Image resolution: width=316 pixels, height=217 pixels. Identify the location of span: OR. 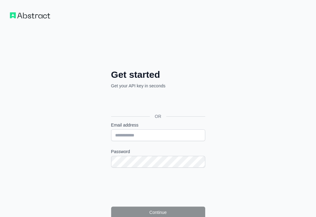
(158, 117).